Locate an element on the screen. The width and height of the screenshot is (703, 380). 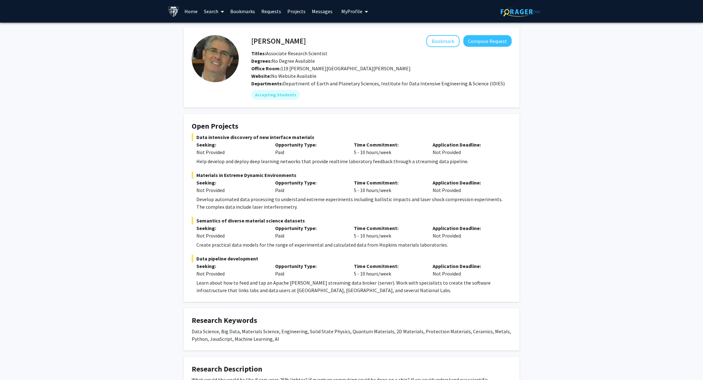
span: No Website Available is located at coordinates (284, 76).